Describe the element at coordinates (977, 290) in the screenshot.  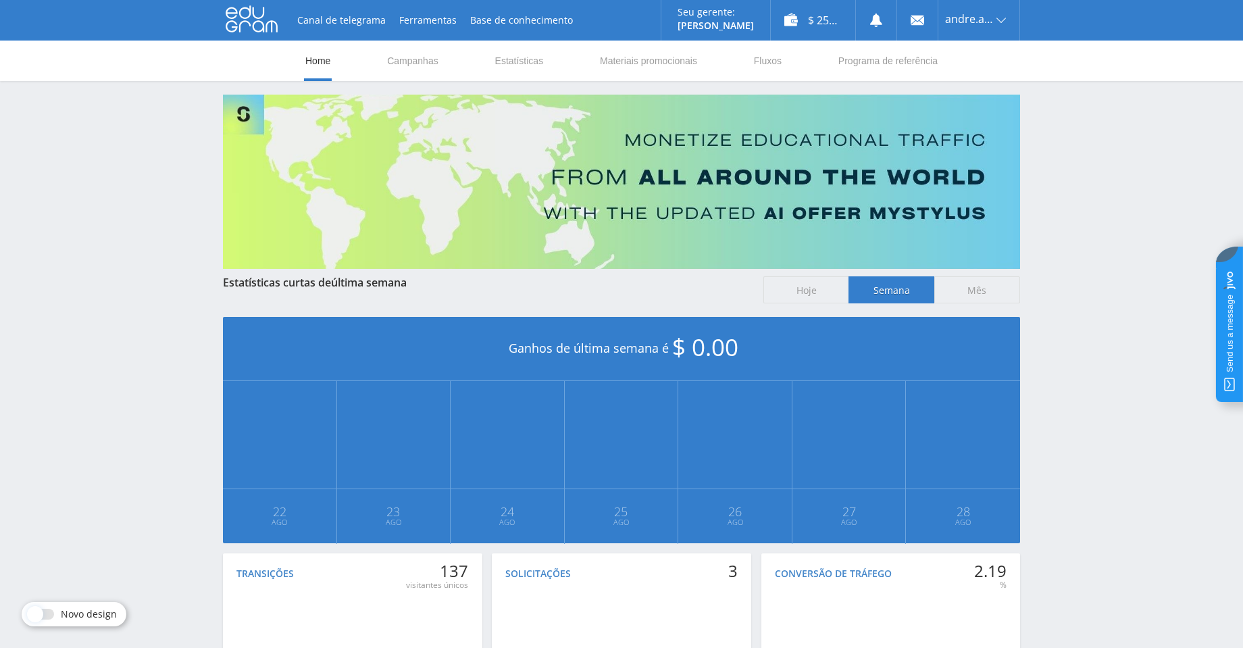
I see `span: Mês` at that location.